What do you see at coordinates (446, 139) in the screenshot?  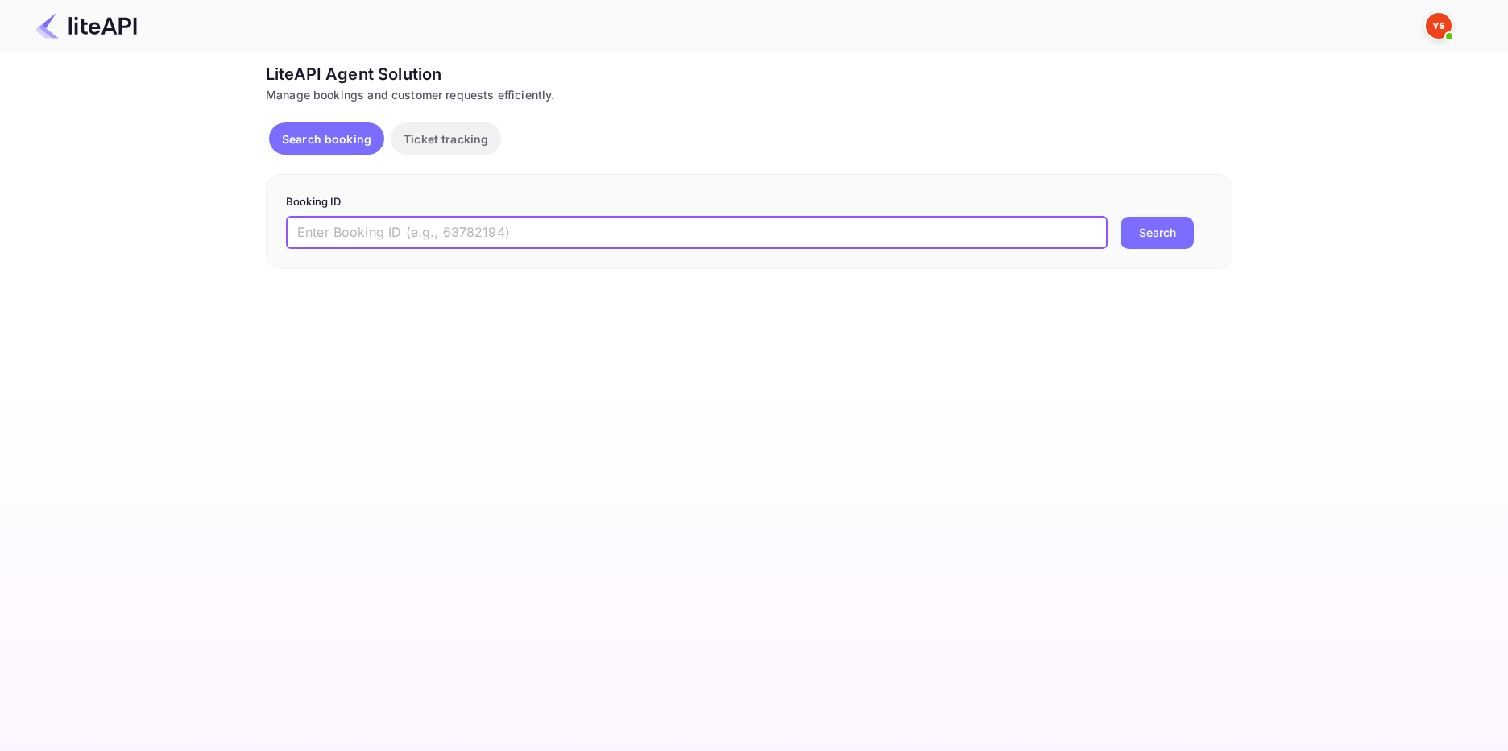 I see `p: Ticket tracking` at bounding box center [446, 139].